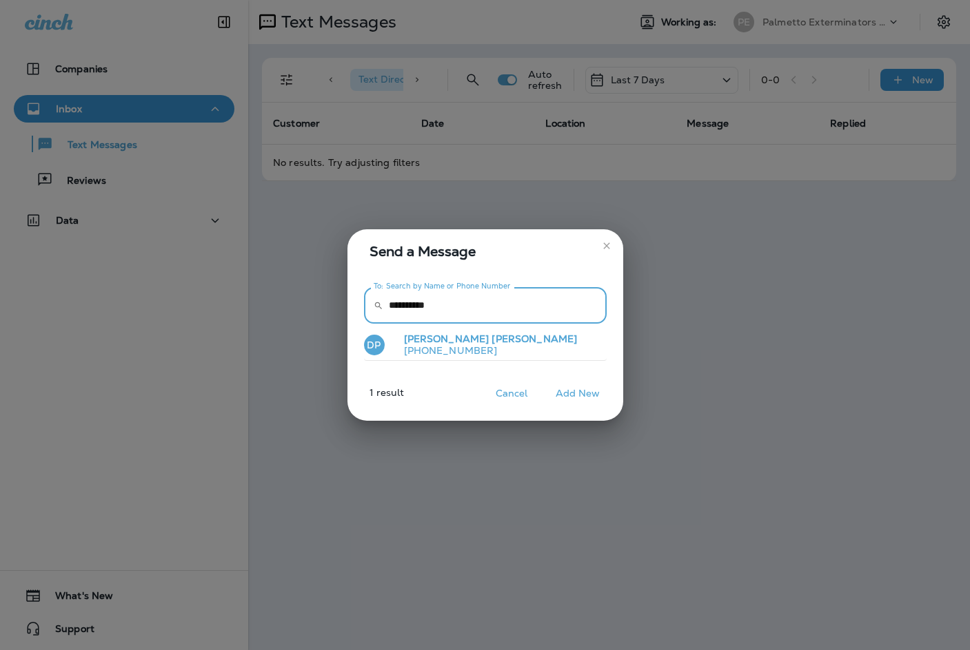  I want to click on span: Send a Message, so click(488, 252).